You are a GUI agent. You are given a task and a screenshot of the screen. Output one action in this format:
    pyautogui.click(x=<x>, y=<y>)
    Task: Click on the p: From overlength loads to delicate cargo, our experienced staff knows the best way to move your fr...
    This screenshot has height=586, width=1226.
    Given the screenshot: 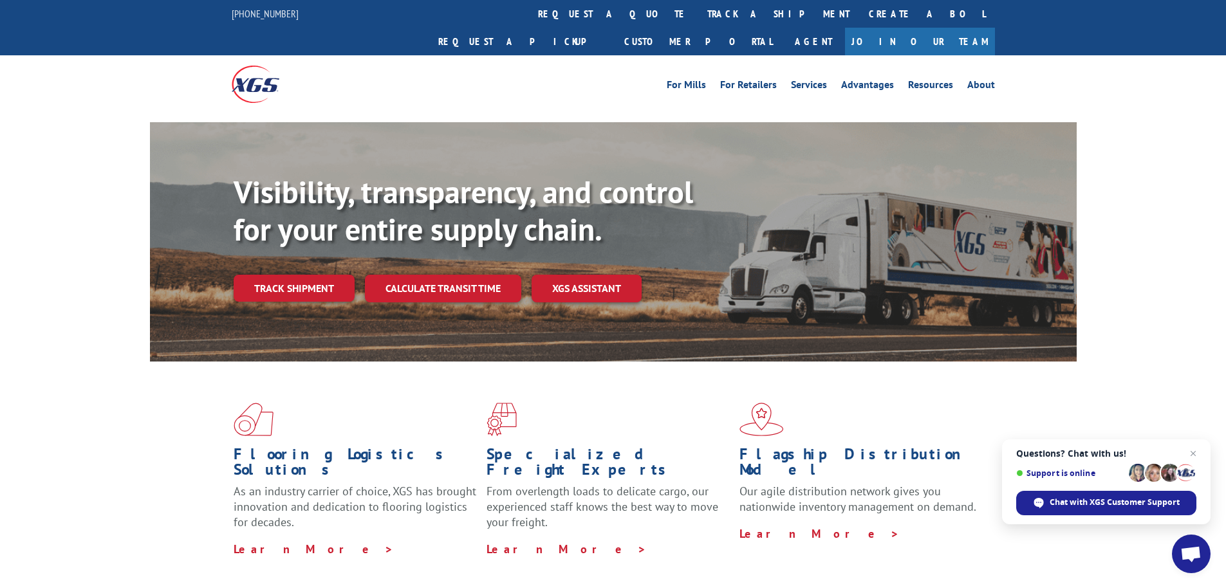 What is the action you would take?
    pyautogui.click(x=608, y=512)
    